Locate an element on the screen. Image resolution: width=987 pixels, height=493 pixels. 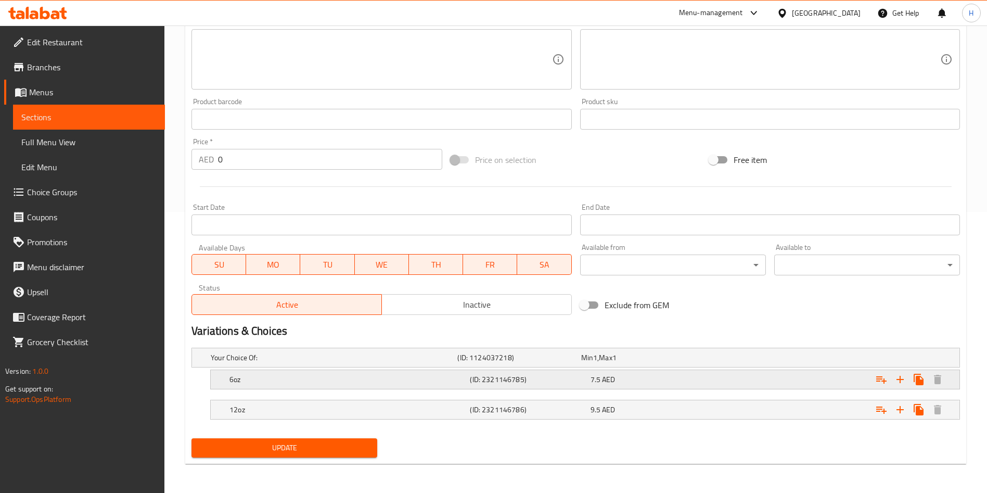
span: Menus is located at coordinates (93, 92).